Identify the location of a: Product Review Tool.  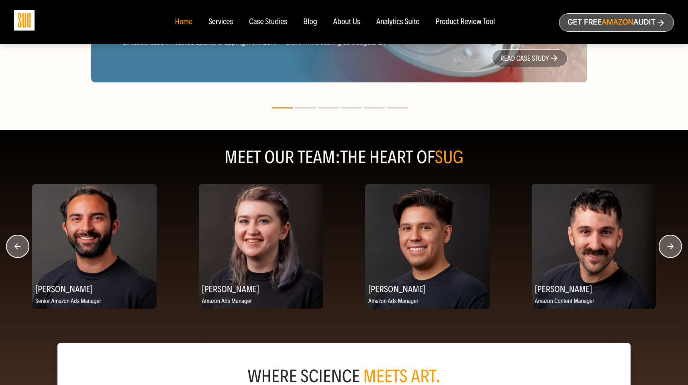
(465, 22).